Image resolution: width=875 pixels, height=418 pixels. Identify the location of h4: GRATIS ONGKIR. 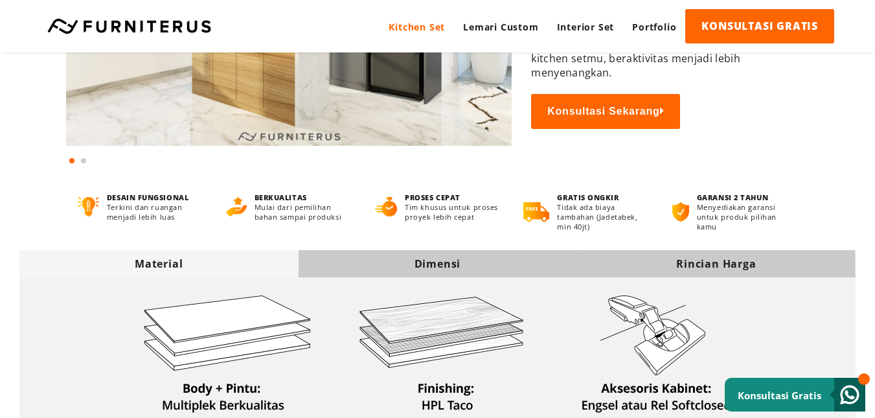
(602, 197).